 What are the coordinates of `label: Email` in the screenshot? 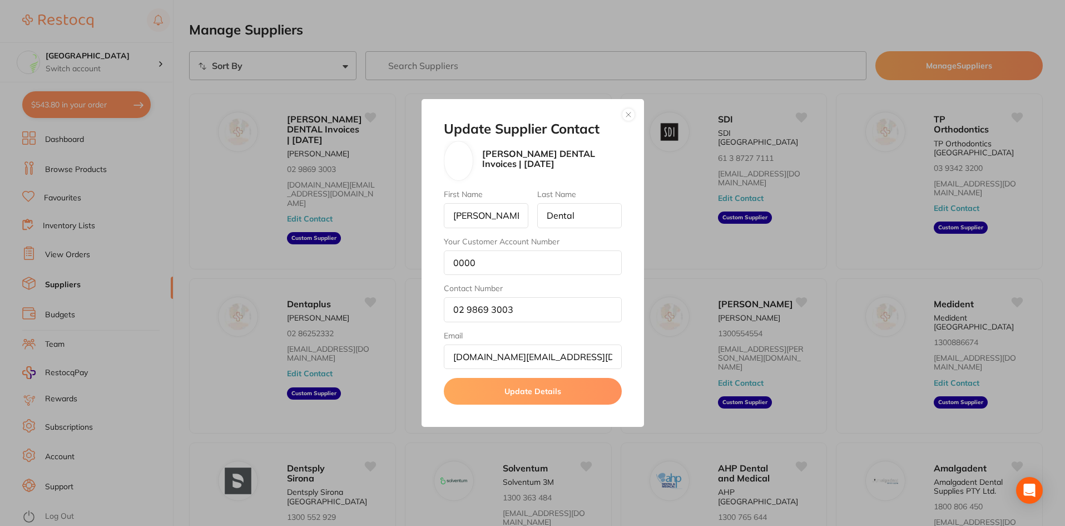 It's located at (533, 335).